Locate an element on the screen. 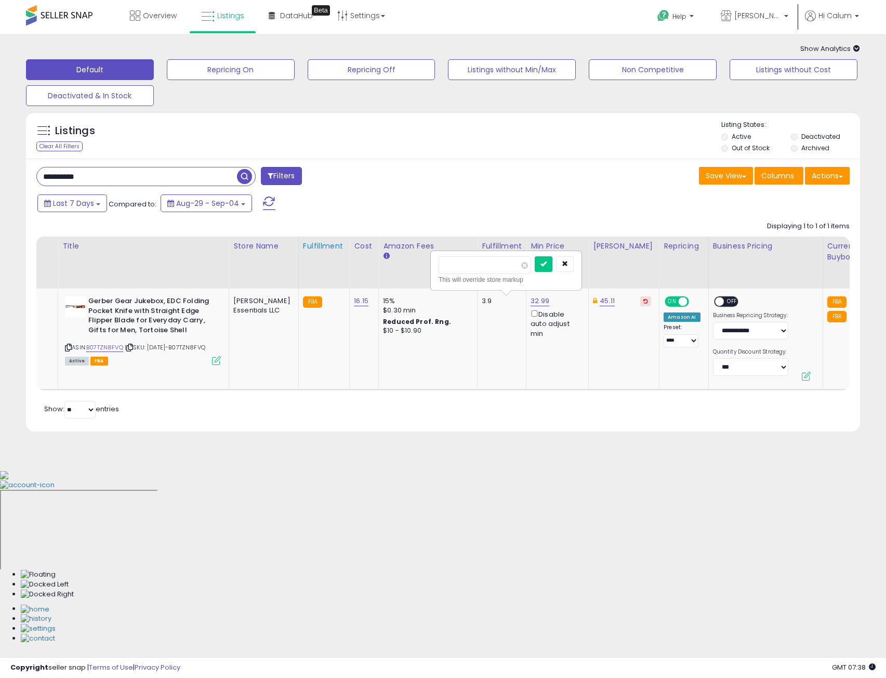  div: Title is located at coordinates (144, 246).